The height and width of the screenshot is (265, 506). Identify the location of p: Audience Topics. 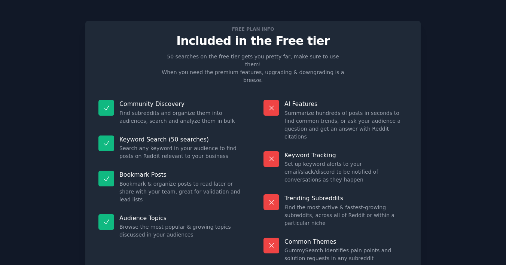
(181, 218).